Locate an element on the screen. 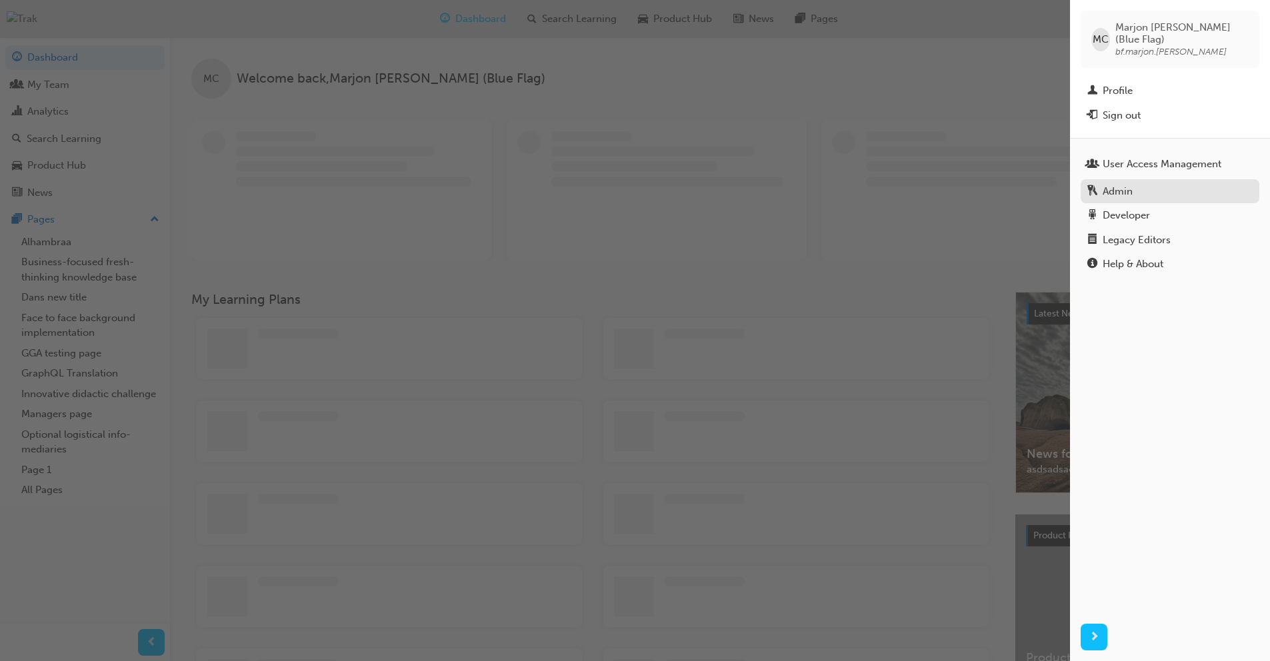 The image size is (1270, 661). a: Legacy Editors is located at coordinates (1170, 240).